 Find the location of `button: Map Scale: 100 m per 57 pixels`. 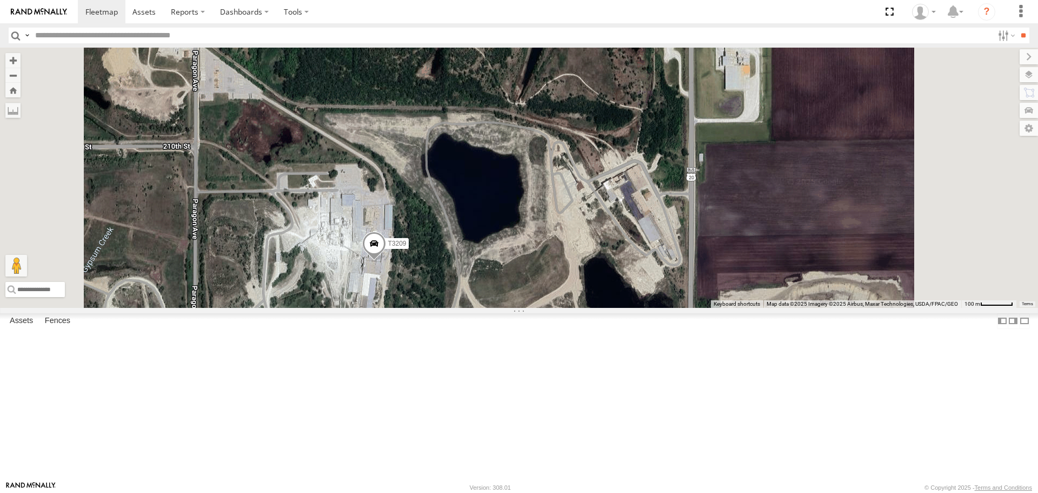

button: Map Scale: 100 m per 57 pixels is located at coordinates (989, 304).